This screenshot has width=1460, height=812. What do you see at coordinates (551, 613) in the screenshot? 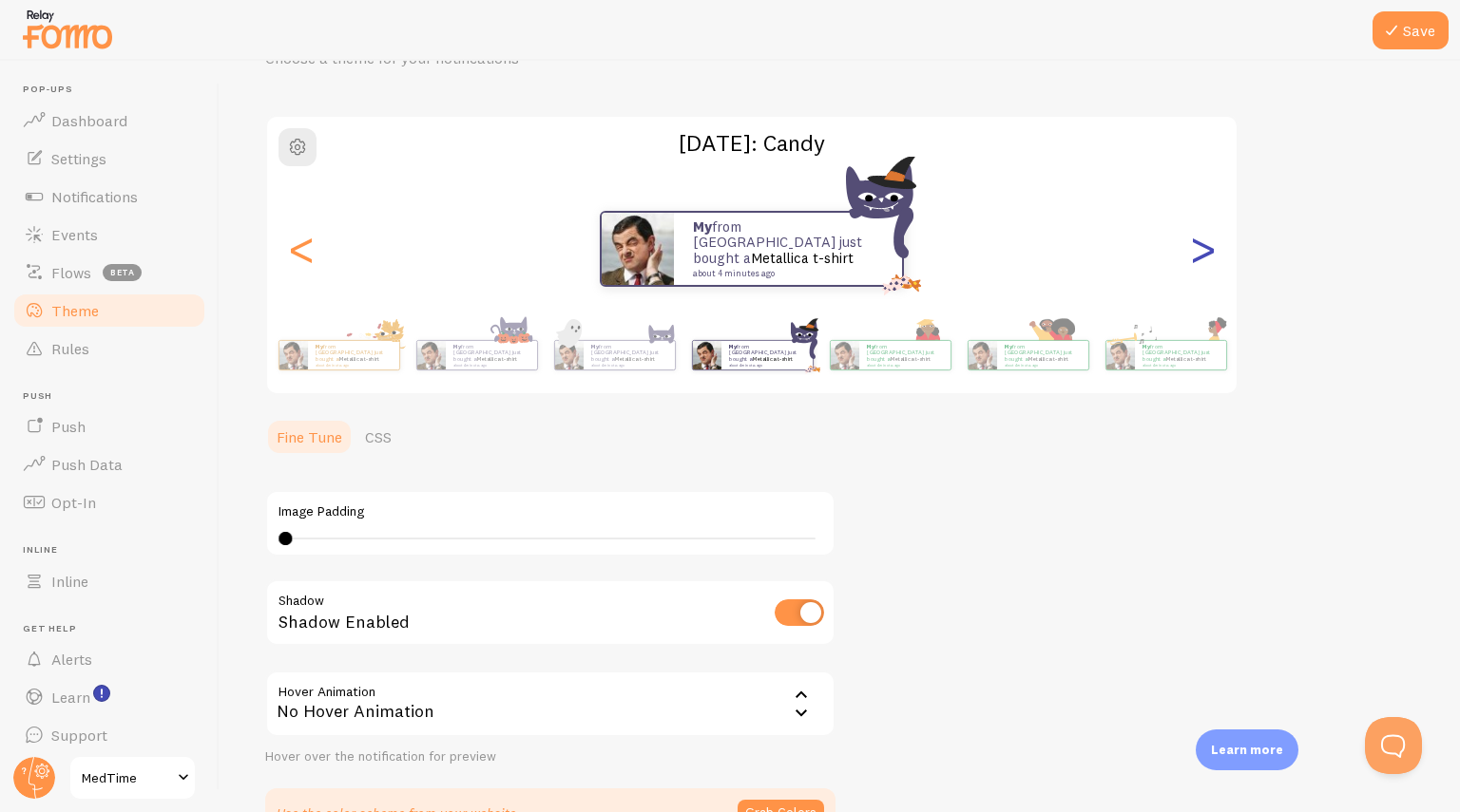
I see `div: Shadow Enabled` at bounding box center [551, 613].